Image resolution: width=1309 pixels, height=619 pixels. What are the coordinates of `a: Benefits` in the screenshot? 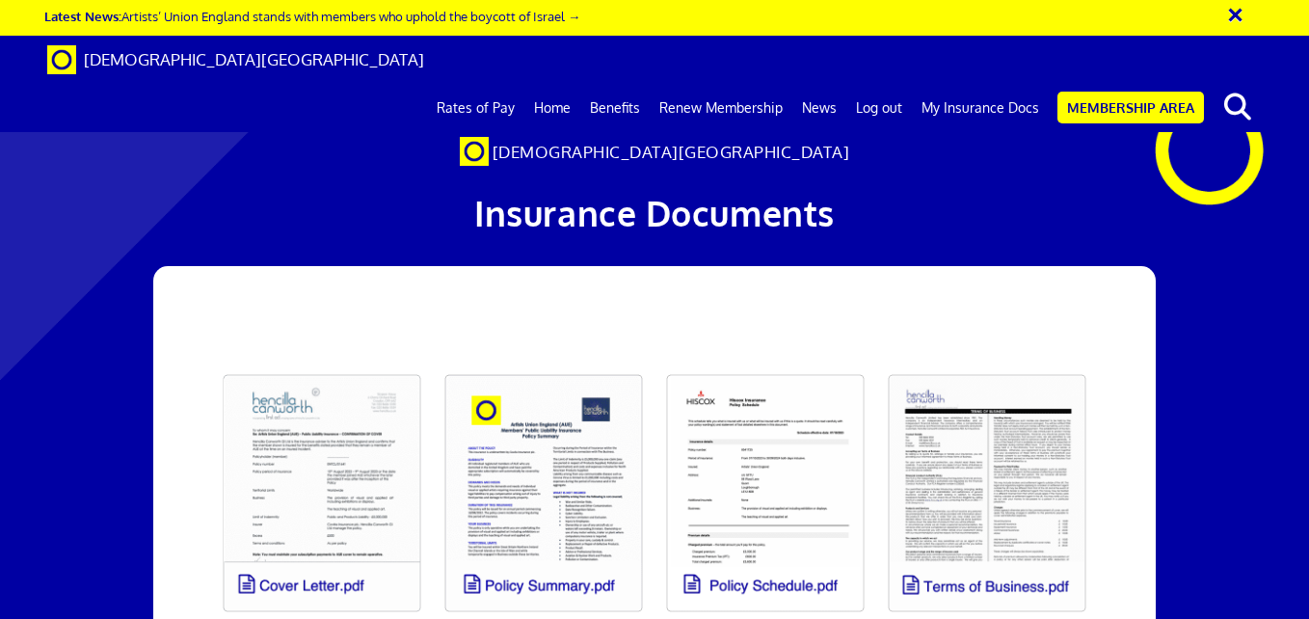 It's located at (615, 108).